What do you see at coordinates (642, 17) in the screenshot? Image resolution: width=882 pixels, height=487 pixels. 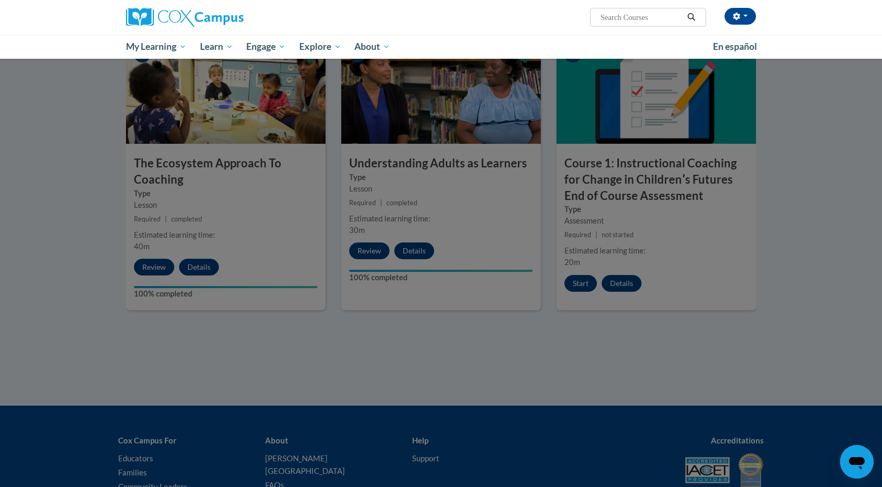 I see `input: Search Courses` at bounding box center [642, 17].